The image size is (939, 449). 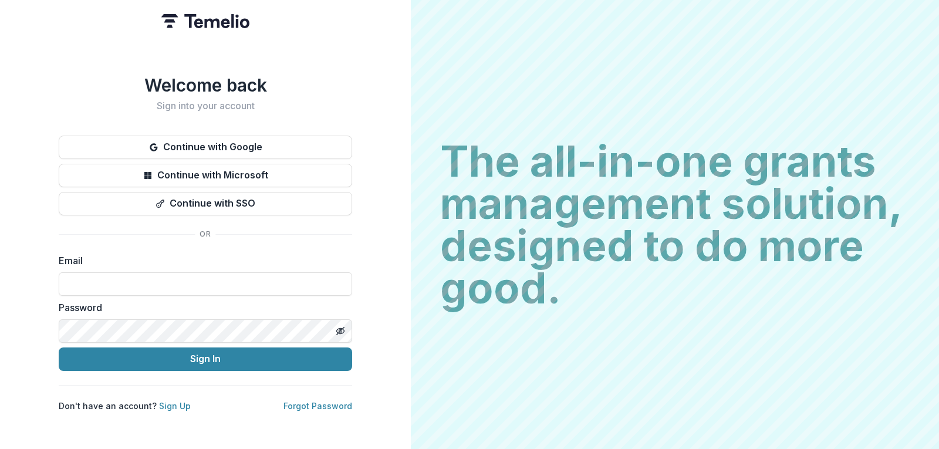 What do you see at coordinates (205, 147) in the screenshot?
I see `button: Continue with Google` at bounding box center [205, 147].